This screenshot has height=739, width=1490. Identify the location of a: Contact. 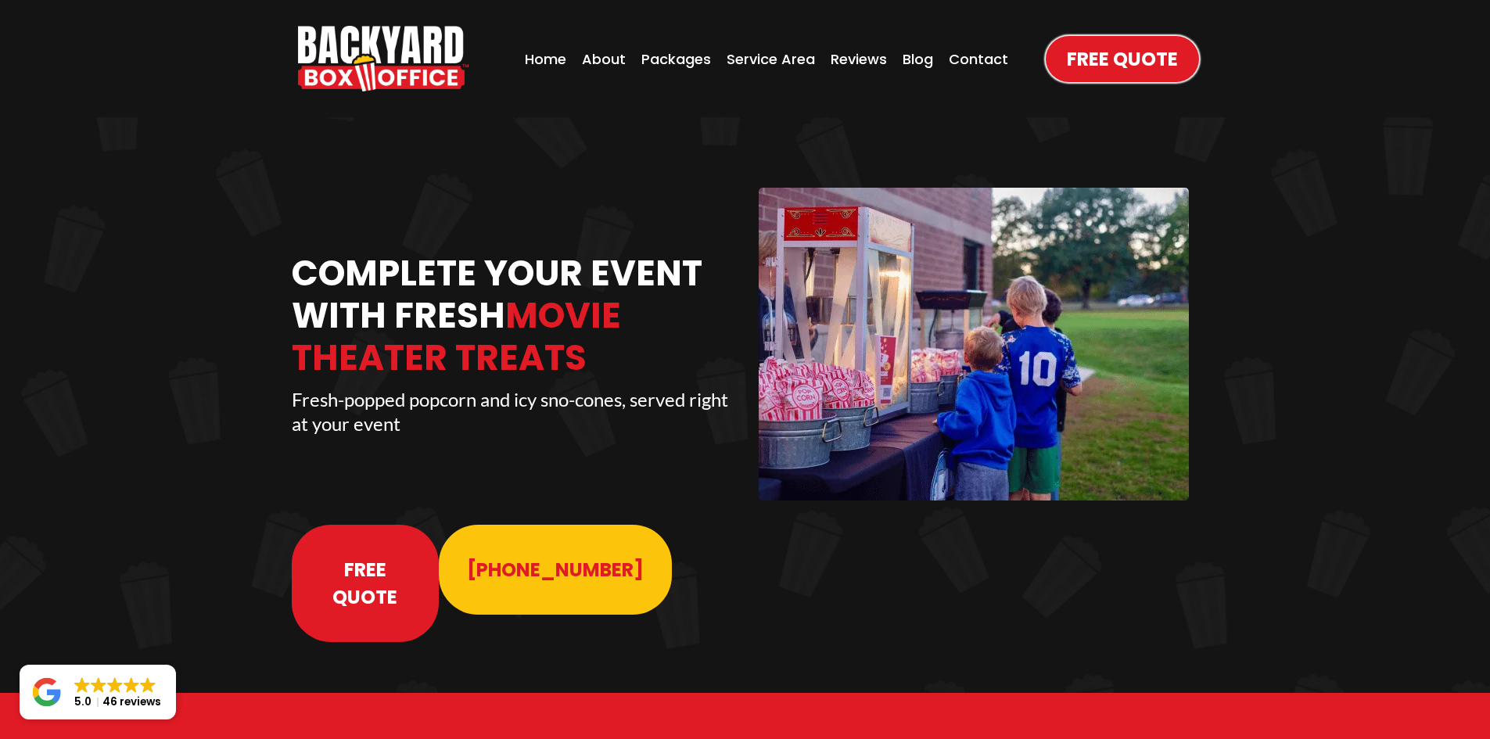
(979, 59).